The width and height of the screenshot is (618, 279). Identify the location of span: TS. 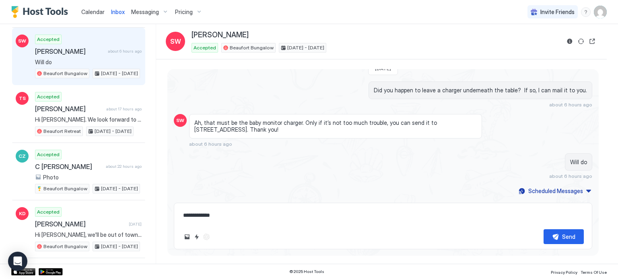
(22, 98).